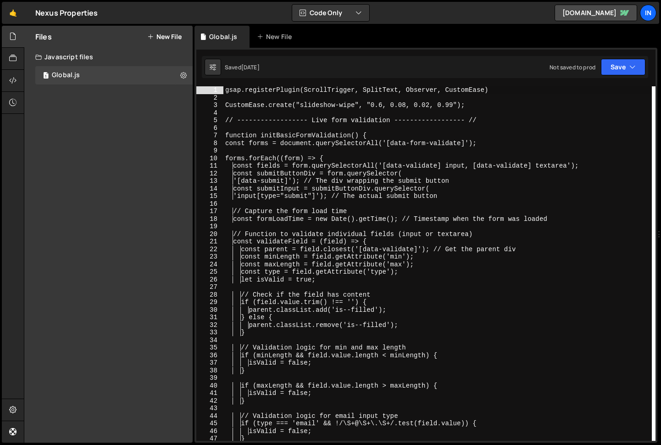 The width and height of the screenshot is (661, 445). Describe the element at coordinates (210, 234) in the screenshot. I see `div: 20` at that location.